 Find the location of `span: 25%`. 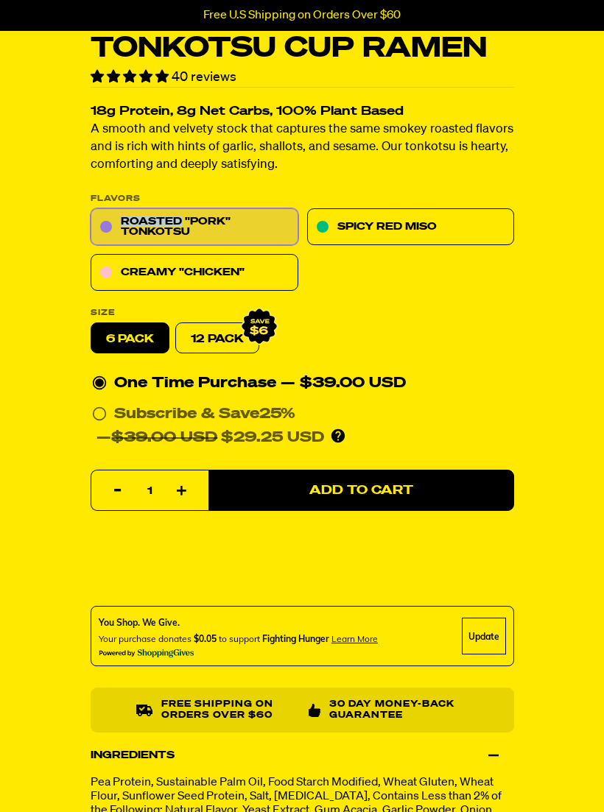

span: 25% is located at coordinates (277, 415).